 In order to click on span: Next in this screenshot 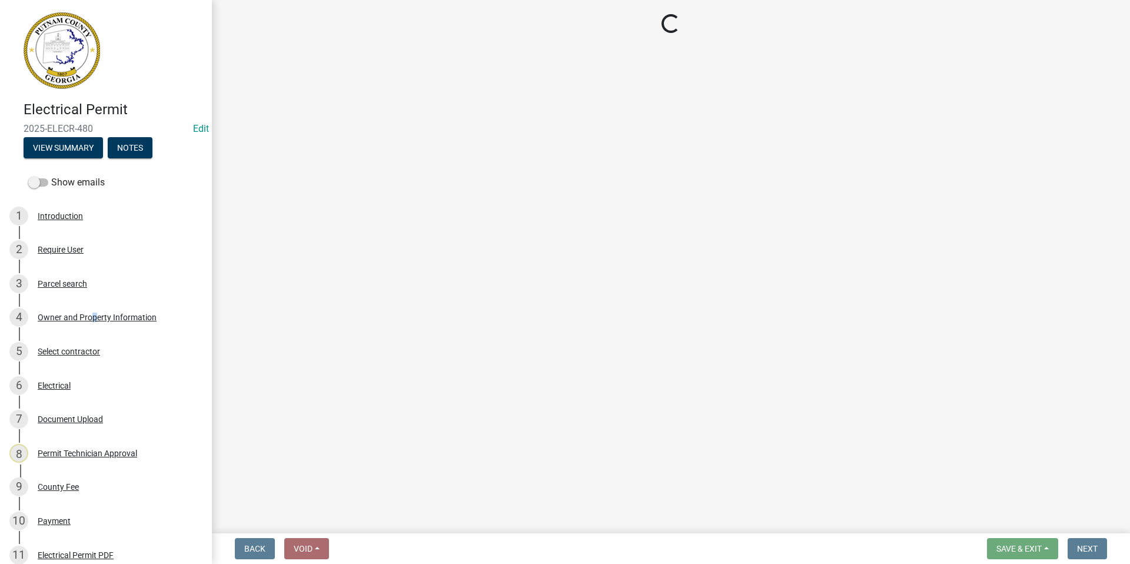, I will do `click(1087, 548)`.